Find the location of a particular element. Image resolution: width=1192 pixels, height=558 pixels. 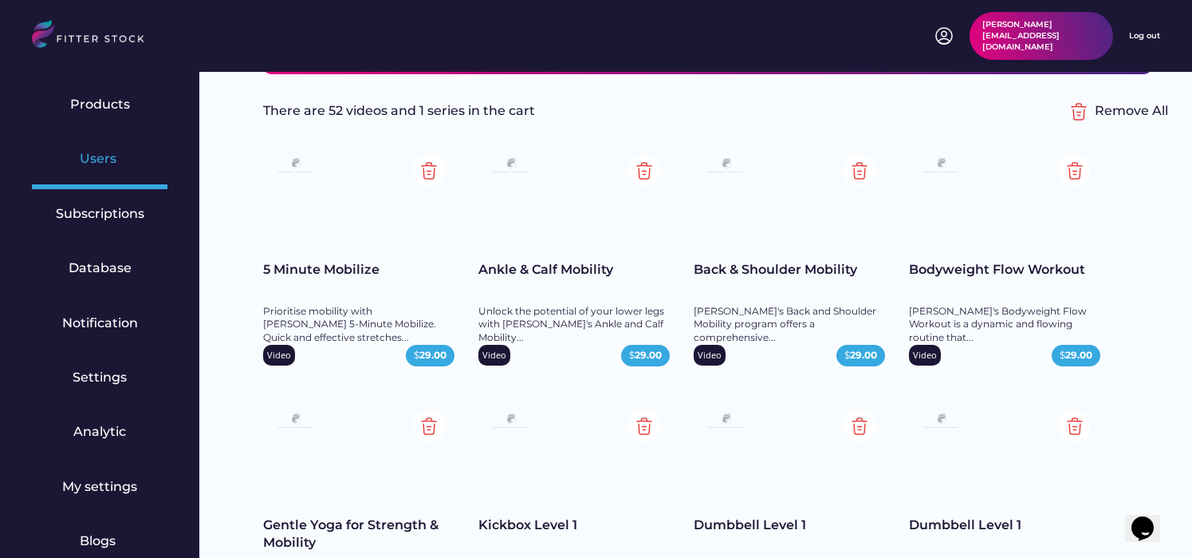

div: Database is located at coordinates (100, 268).